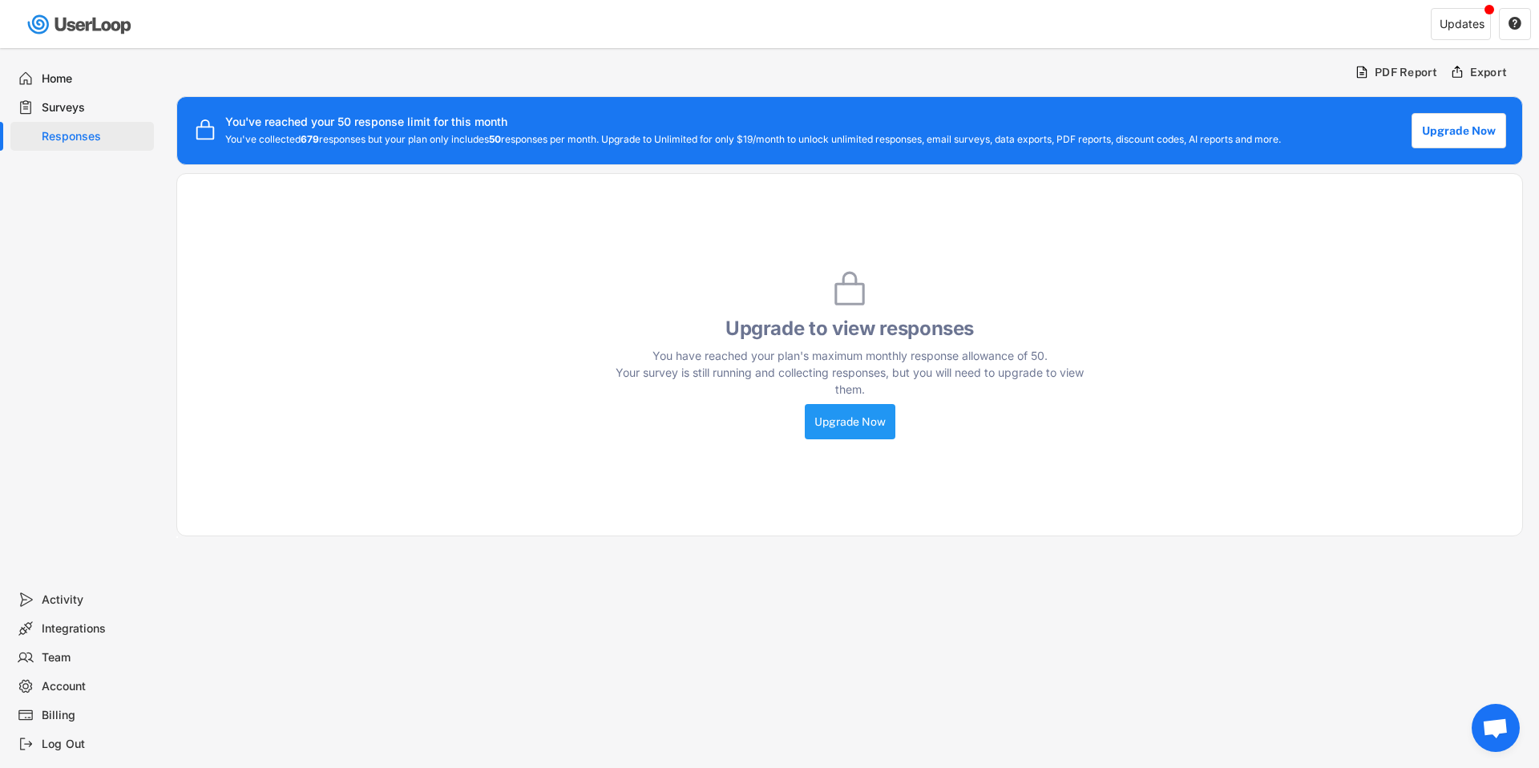 The image size is (1539, 768). I want to click on a: Open de chat, so click(1496, 728).